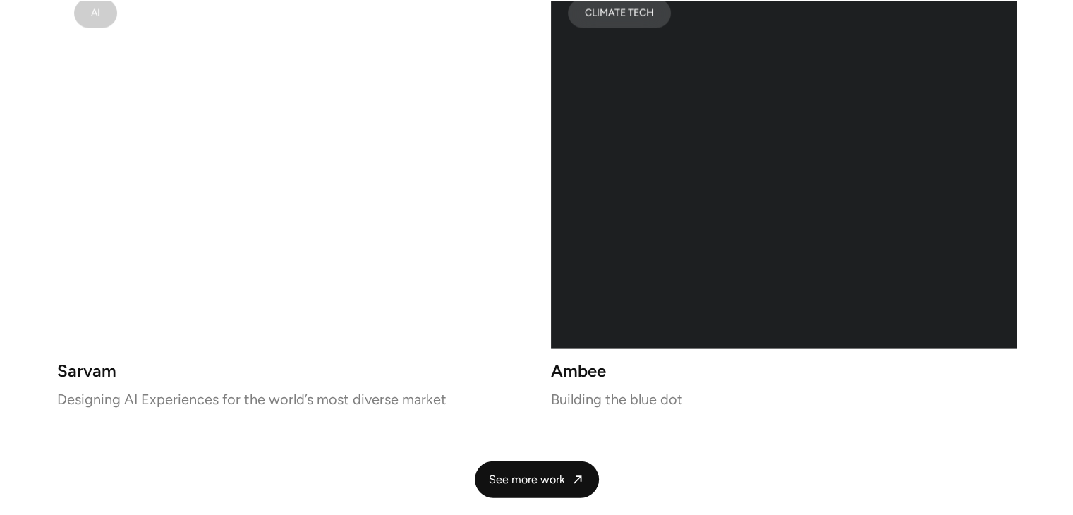 This screenshot has width=1073, height=515. What do you see at coordinates (290, 399) in the screenshot?
I see `p: Designing AI Experiences for the world’s most diverse market` at bounding box center [290, 399].